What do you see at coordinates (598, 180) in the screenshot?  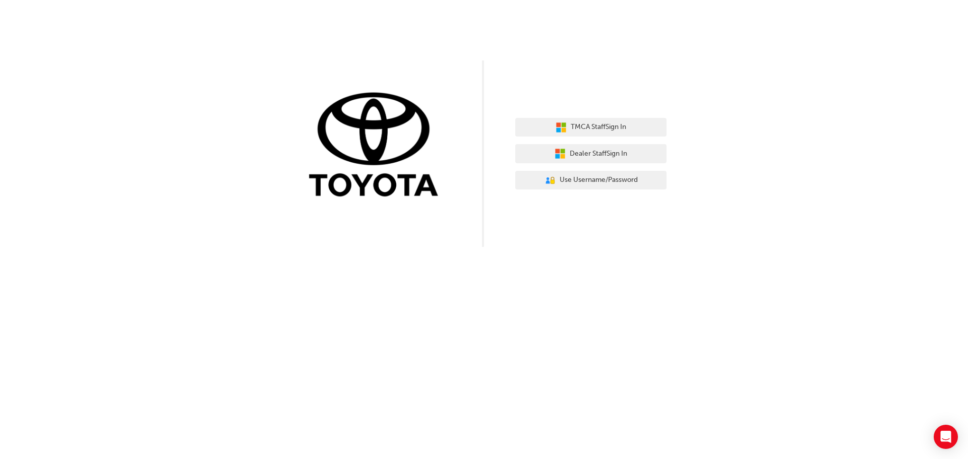 I see `span: Use Username/Password` at bounding box center [598, 180].